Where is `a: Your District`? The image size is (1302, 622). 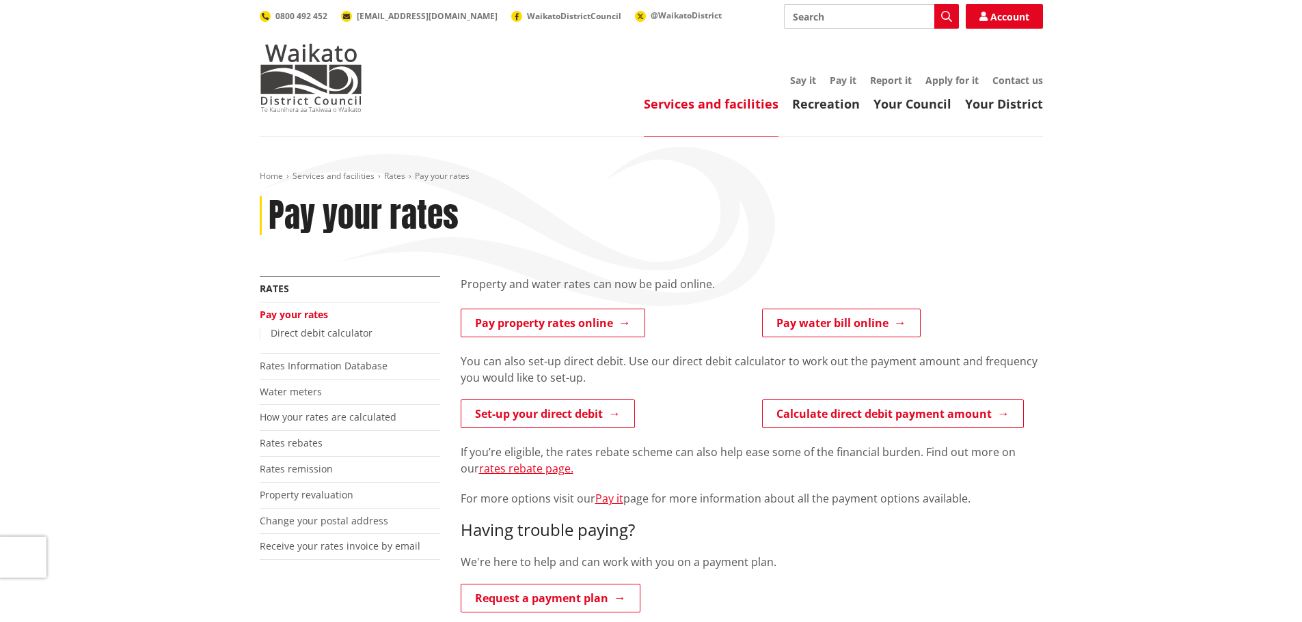
a: Your District is located at coordinates (1004, 104).